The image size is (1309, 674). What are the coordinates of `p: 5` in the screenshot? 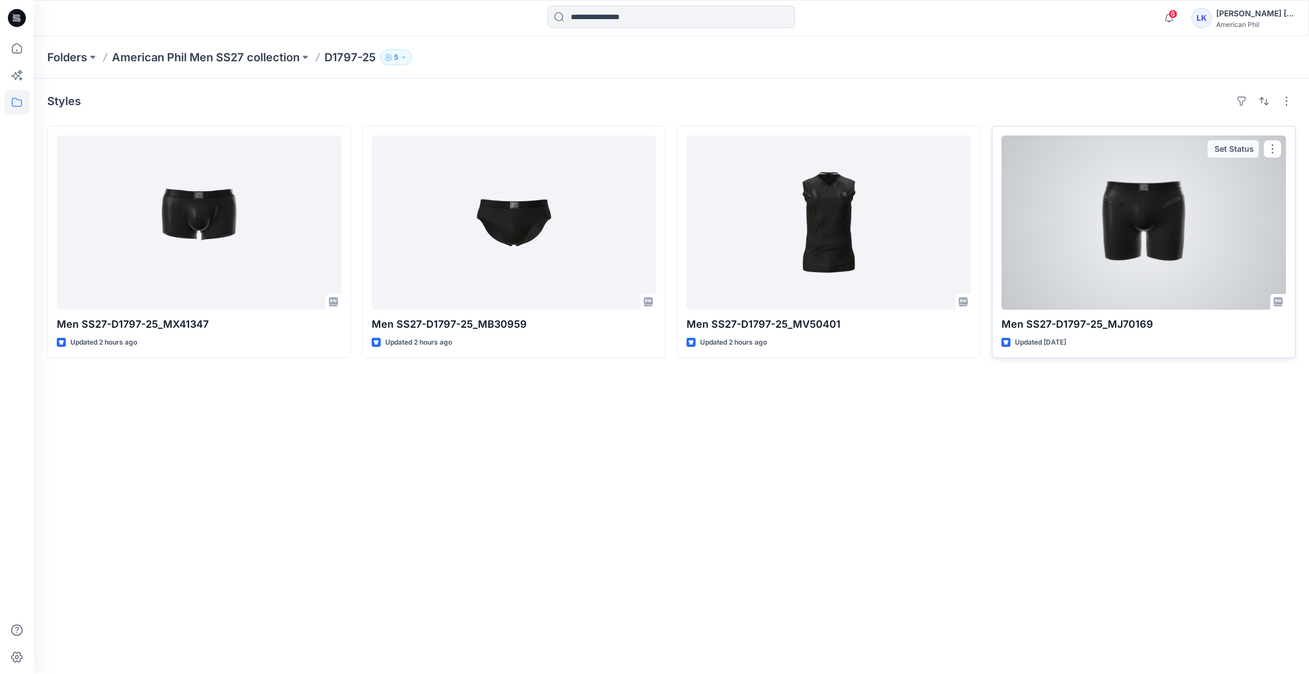 It's located at (396, 57).